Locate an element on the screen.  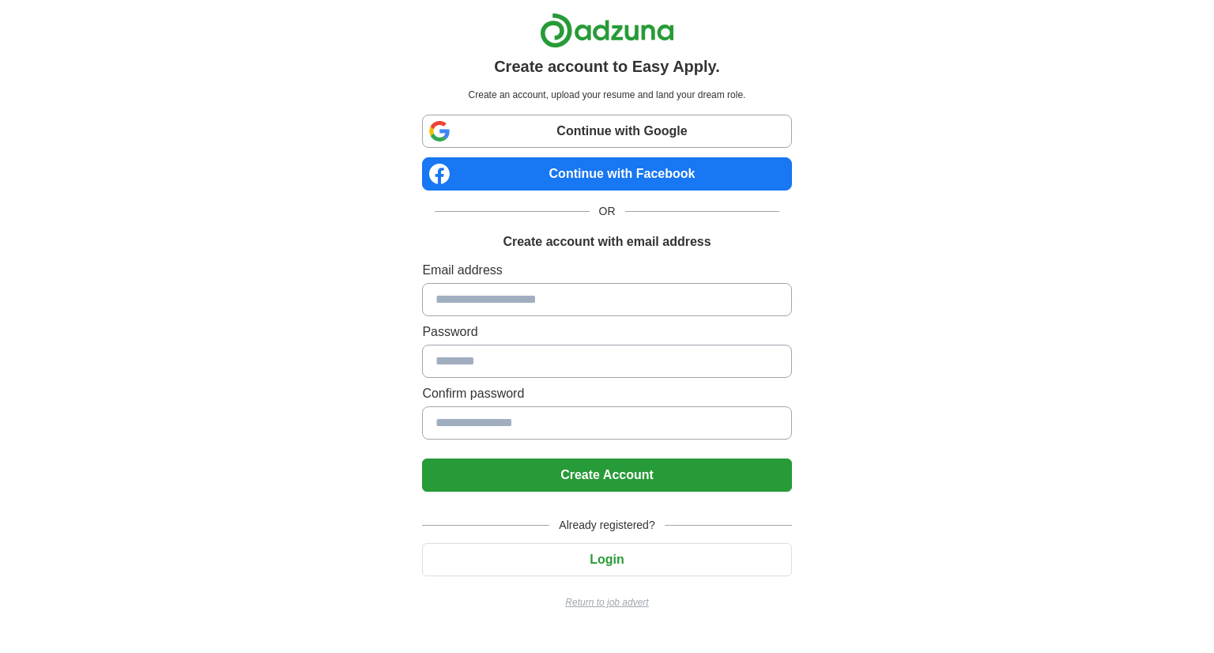
p: Create an account, upload your resume and land your dream role. is located at coordinates (606, 95).